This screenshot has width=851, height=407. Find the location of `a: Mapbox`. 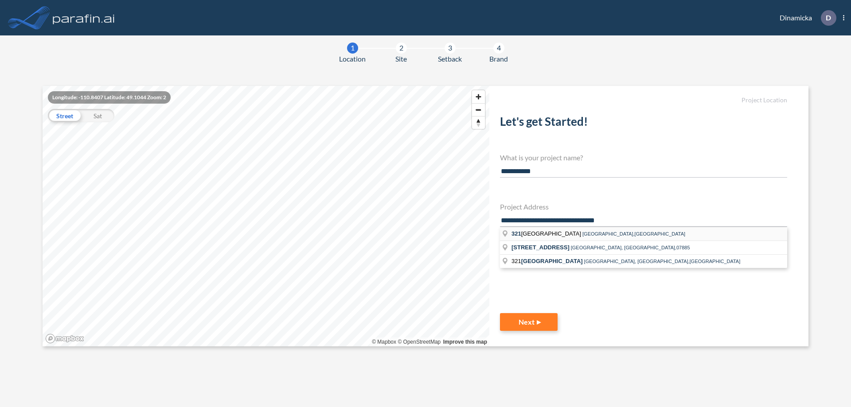

a: Mapbox is located at coordinates (384, 342).